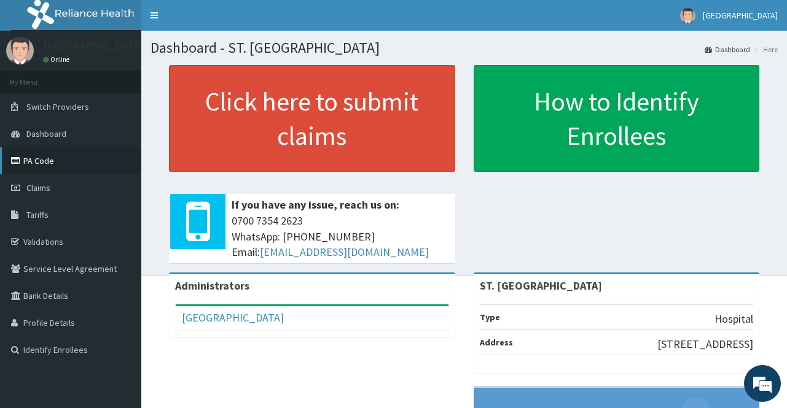  Describe the element at coordinates (58, 60) in the screenshot. I see `a: Online` at that location.